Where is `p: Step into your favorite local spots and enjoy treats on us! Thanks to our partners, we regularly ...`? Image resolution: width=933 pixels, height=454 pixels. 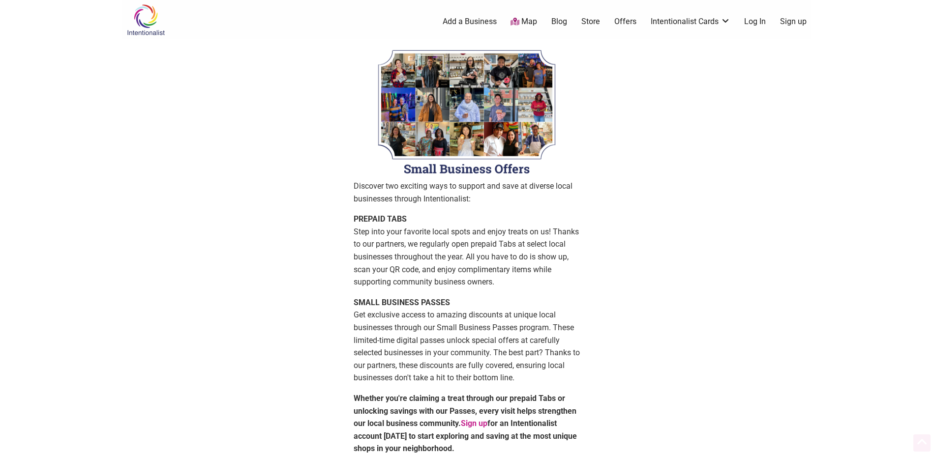 p: Step into your favorite local spots and enjoy treats on us! Thanks to our partners, we regularly ... is located at coordinates (467, 251).